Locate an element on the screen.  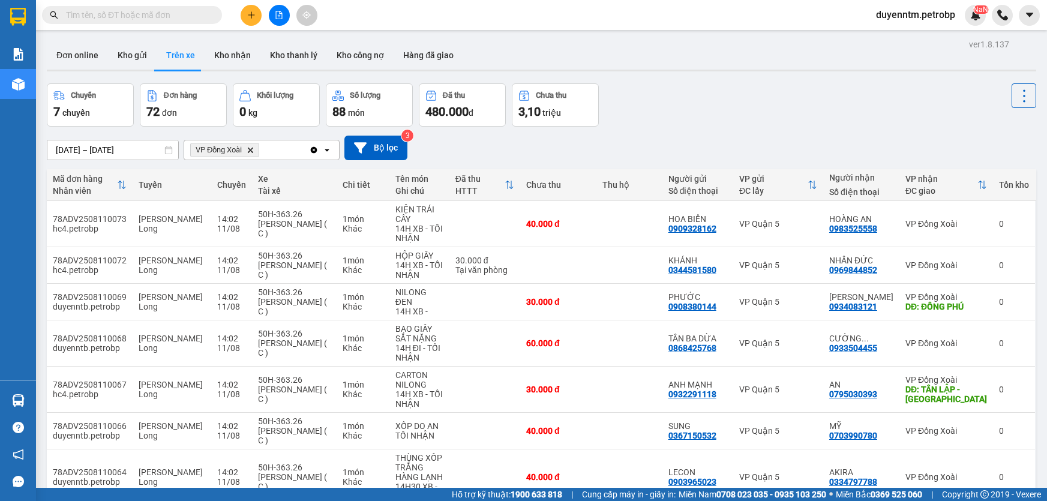
div: 78ADV2508110069 is located at coordinates (89, 297).